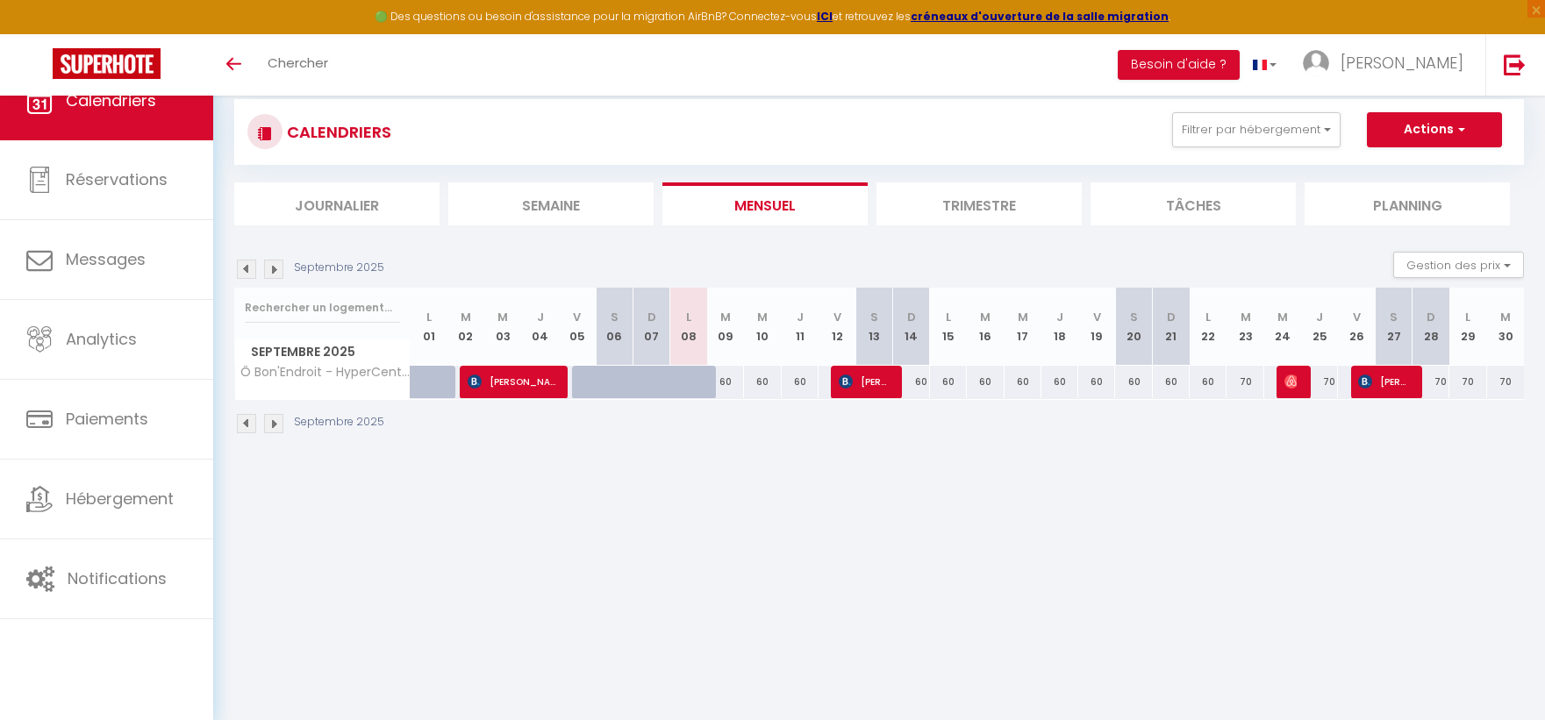  I want to click on input: Rechercher un logement..., so click(322, 308).